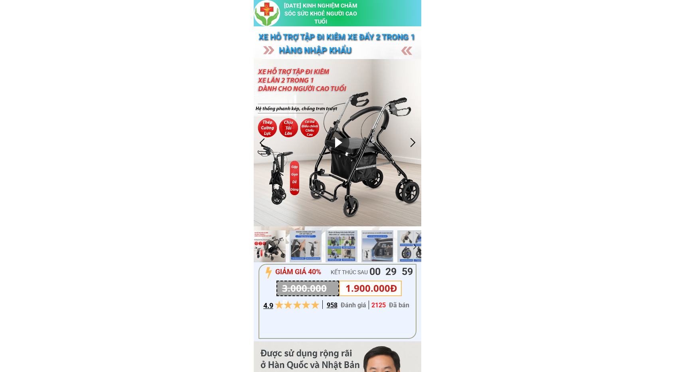 Image resolution: width=675 pixels, height=372 pixels. I want to click on h3: GIẢM GIÁ 40%, so click(303, 272).